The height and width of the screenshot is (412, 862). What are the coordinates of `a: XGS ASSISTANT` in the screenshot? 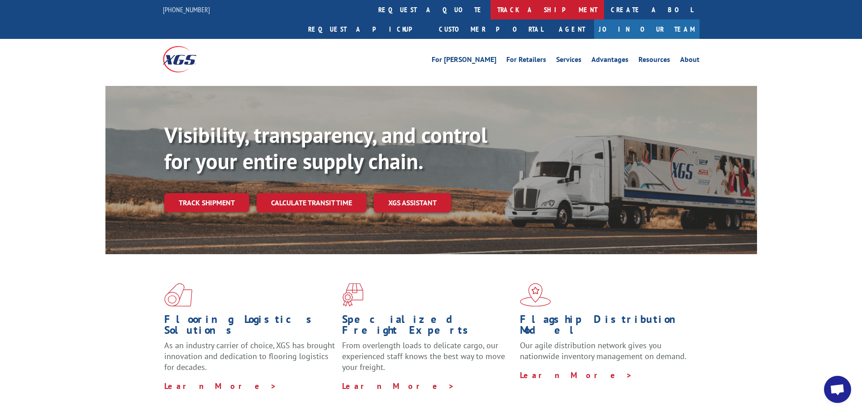 It's located at (412, 203).